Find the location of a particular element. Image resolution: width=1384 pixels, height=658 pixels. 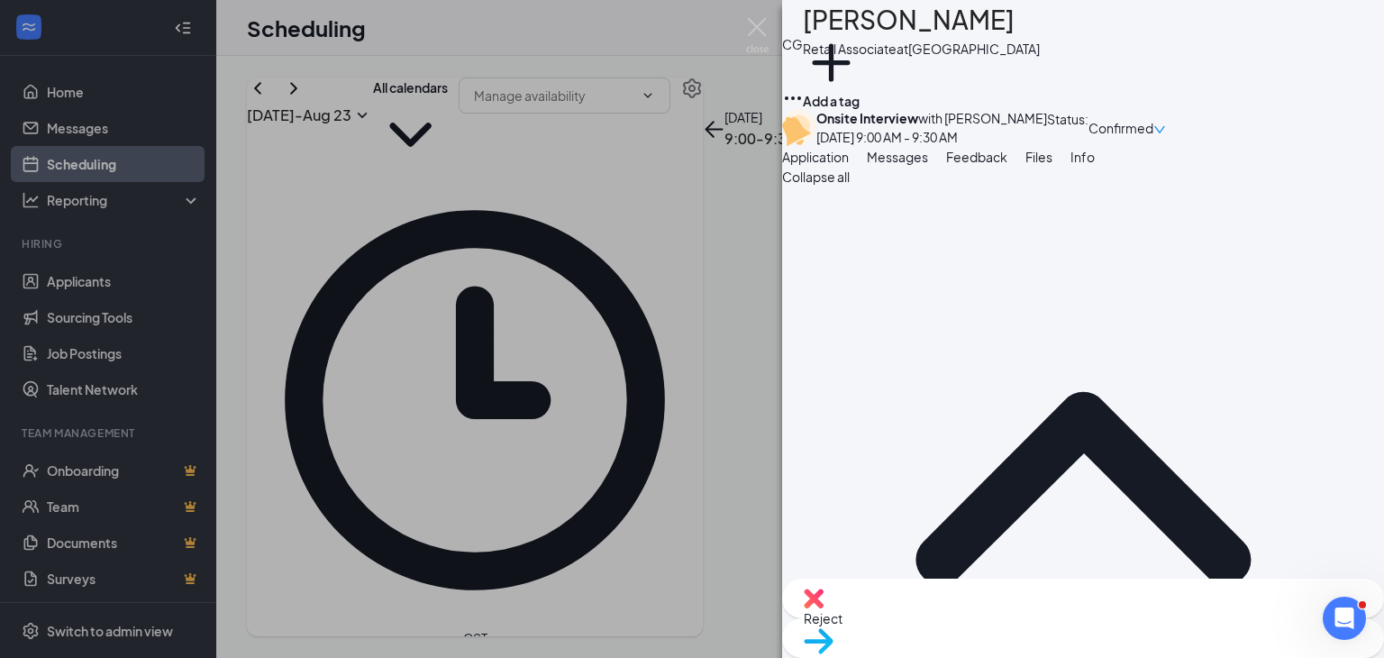

span: Reject is located at coordinates (1083, 618).